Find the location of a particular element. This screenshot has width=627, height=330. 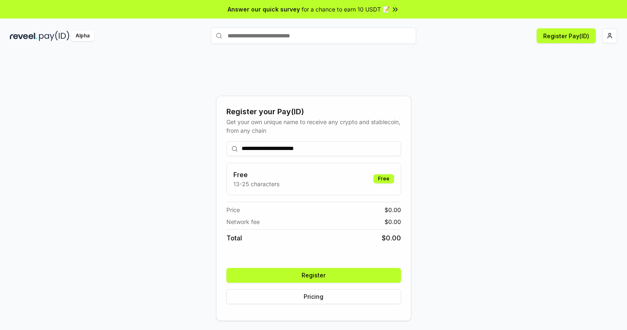

span: for a chance to earn 10 USDT 📝 is located at coordinates (345, 9).